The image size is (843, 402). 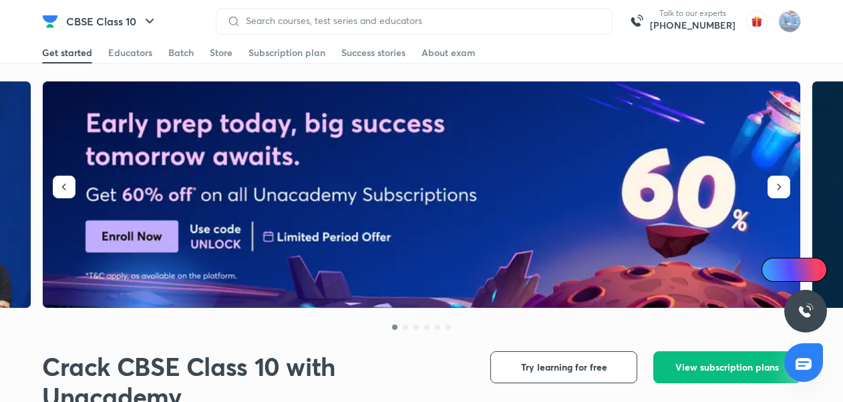 What do you see at coordinates (790, 21) in the screenshot?
I see `img: sukhneet singh sidhu` at bounding box center [790, 21].